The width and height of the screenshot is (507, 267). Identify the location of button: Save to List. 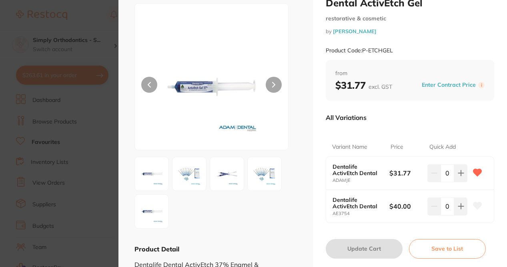
(447, 249).